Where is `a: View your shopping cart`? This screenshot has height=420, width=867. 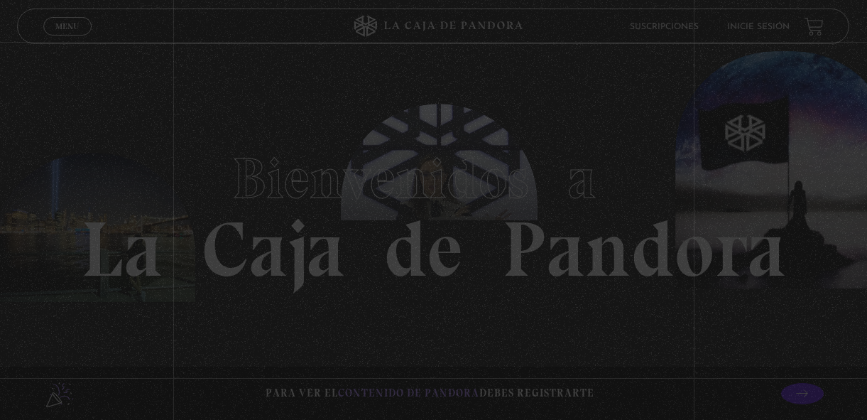
a: View your shopping cart is located at coordinates (814, 26).